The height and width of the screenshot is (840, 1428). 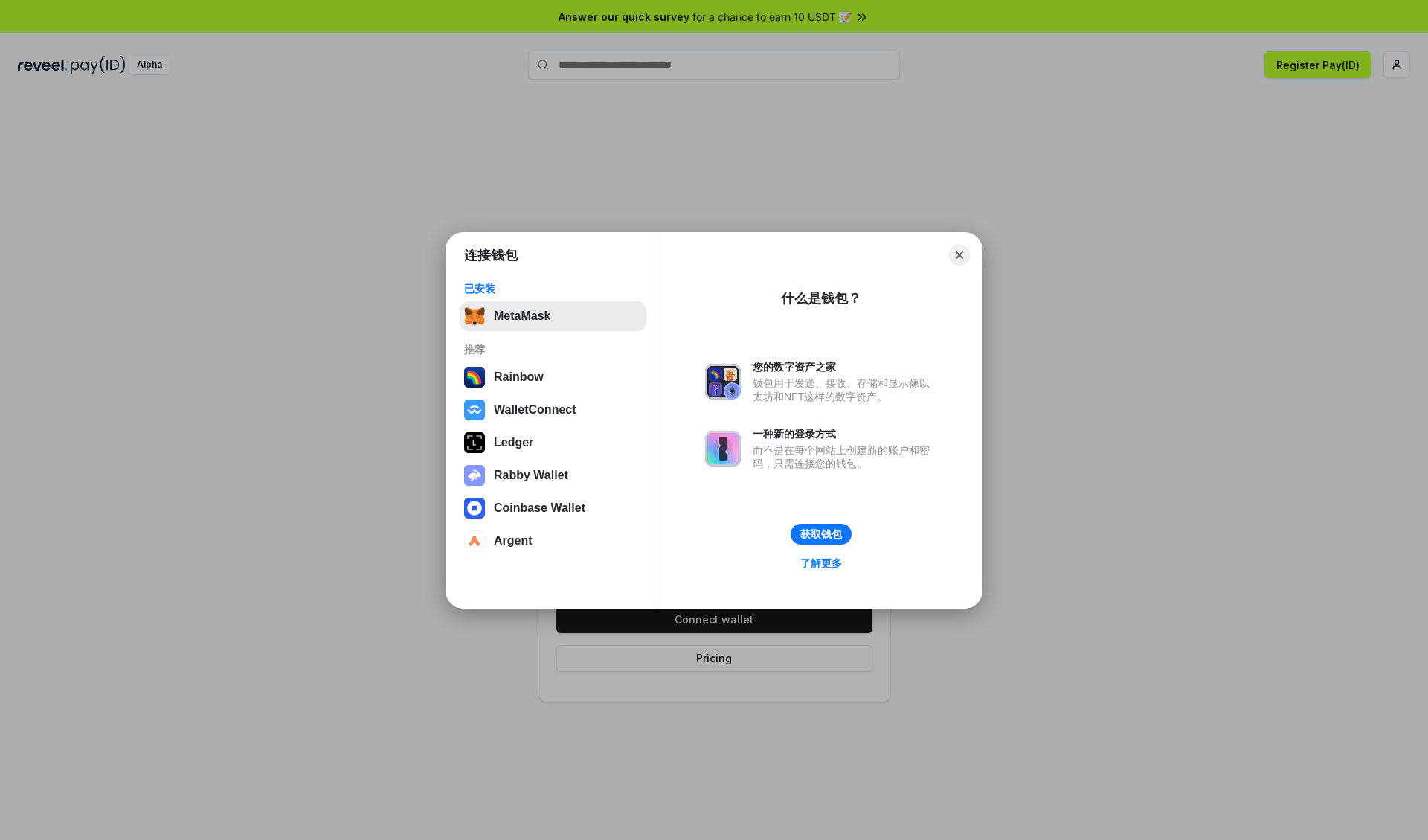 I want to click on div: 获取钱包, so click(x=821, y=534).